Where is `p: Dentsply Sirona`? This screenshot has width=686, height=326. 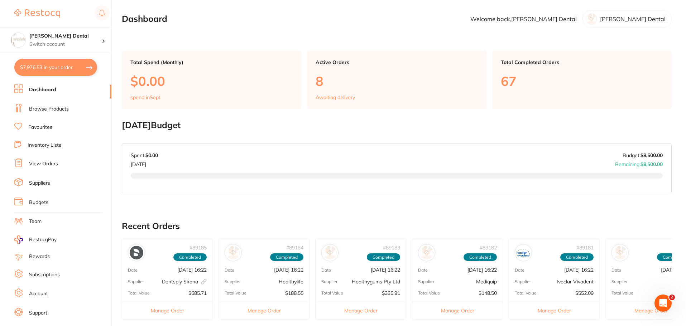
p: Dentsply Sirona is located at coordinates (184, 282).